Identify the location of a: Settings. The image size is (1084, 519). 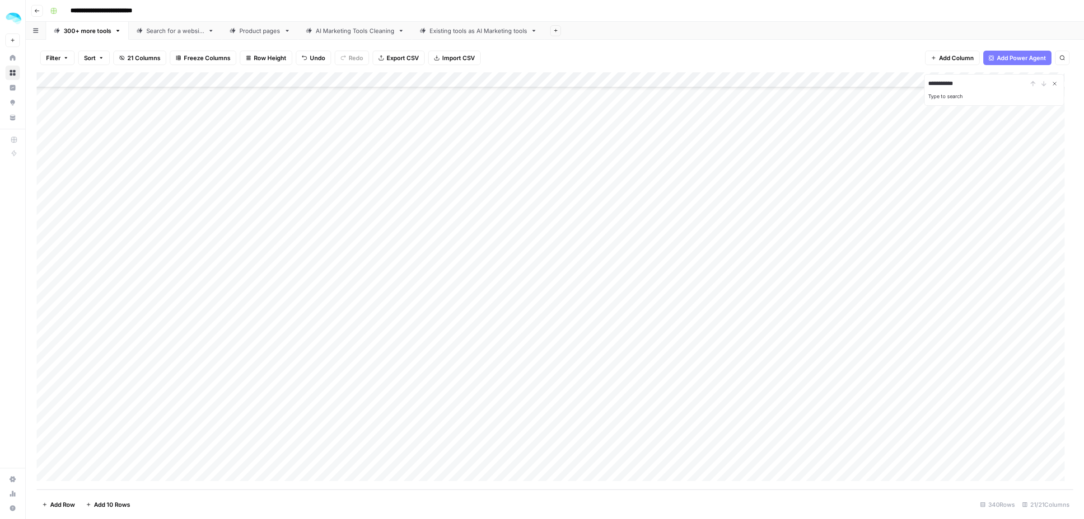
(13, 479).